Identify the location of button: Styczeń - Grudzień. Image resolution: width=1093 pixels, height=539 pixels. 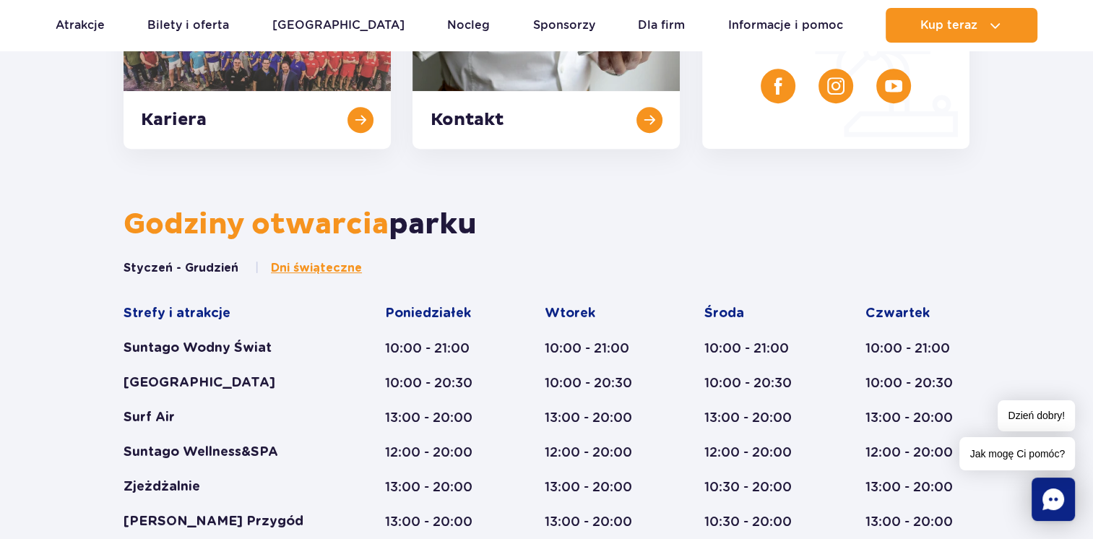
(181, 268).